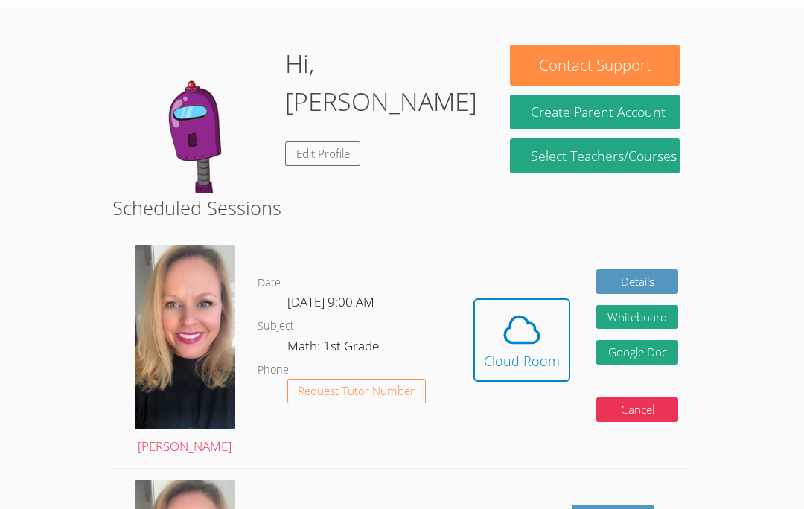  Describe the element at coordinates (323, 153) in the screenshot. I see `a: Edit Profile` at that location.